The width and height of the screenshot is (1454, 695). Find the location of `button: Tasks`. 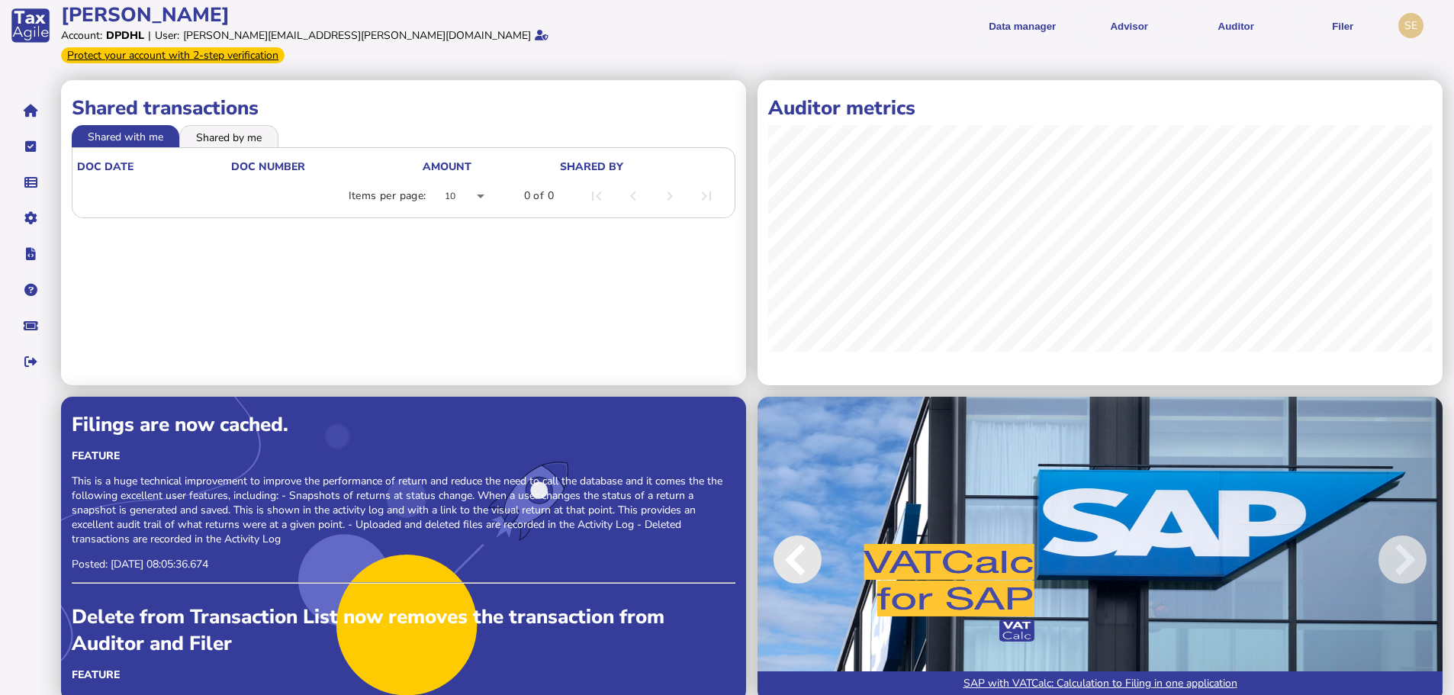

button: Tasks is located at coordinates (31, 146).